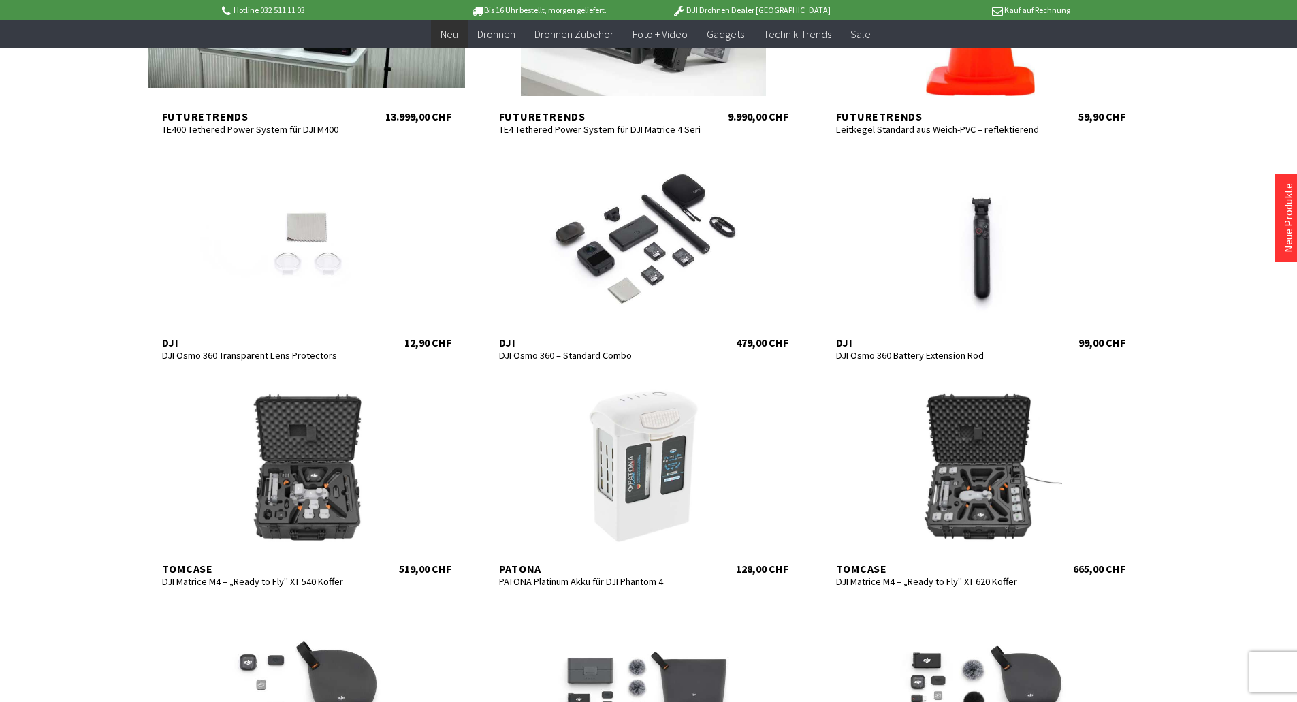 This screenshot has height=702, width=1297. What do you see at coordinates (660, 34) in the screenshot?
I see `a: Foto + Video` at bounding box center [660, 34].